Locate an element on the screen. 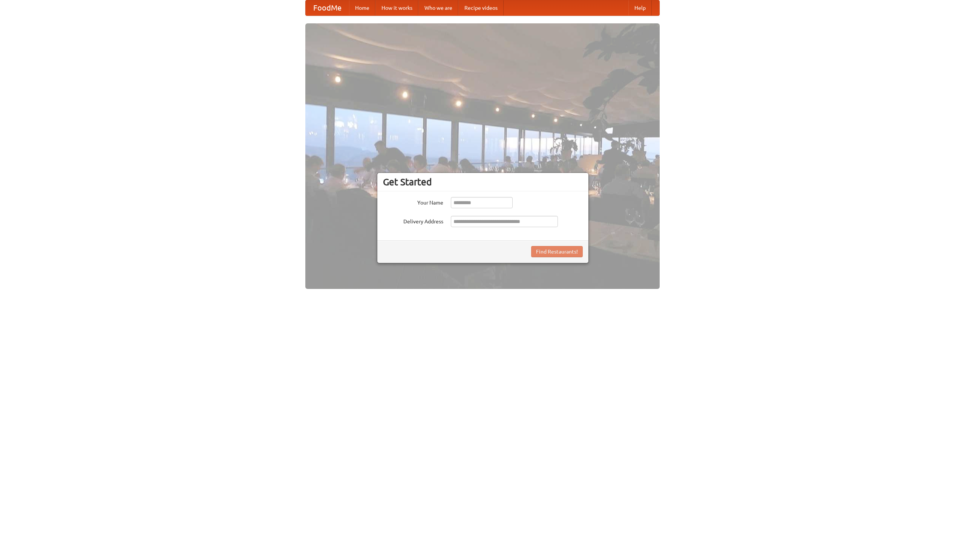  a: How it works is located at coordinates (397, 8).